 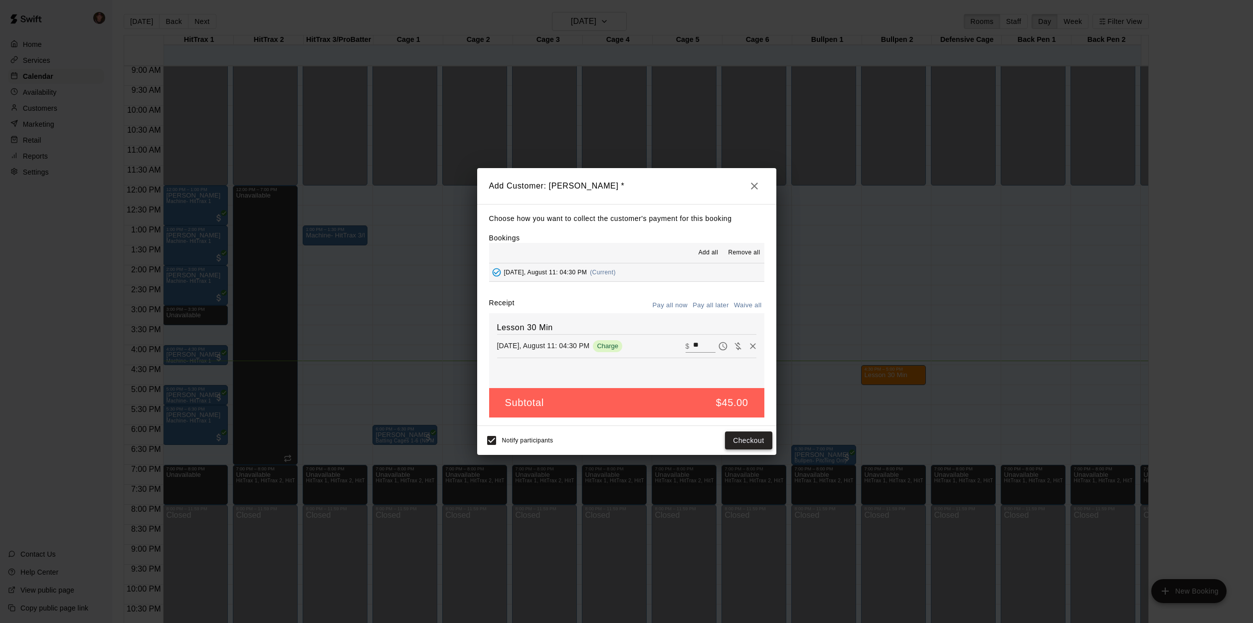 What do you see at coordinates (744, 253) in the screenshot?
I see `span: Remove all` at bounding box center [744, 253].